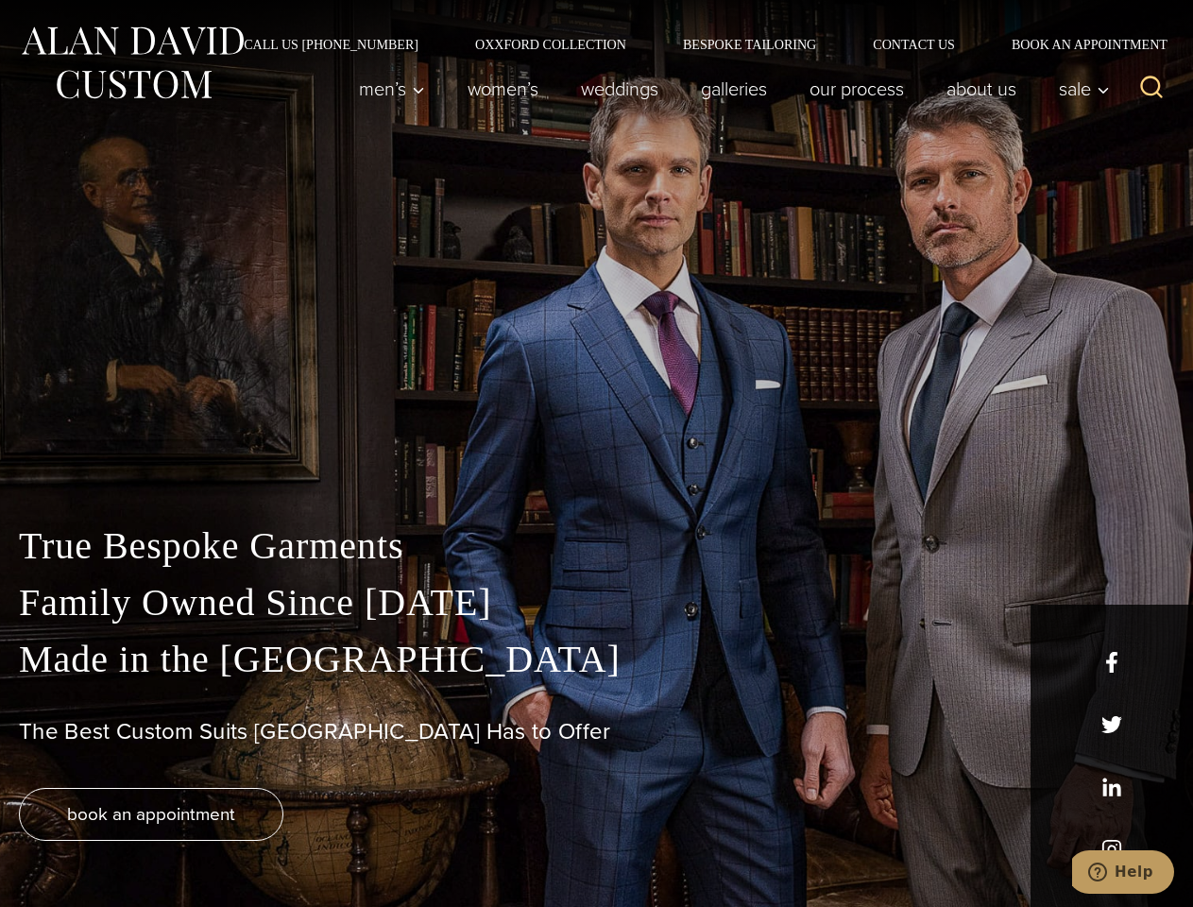 The image size is (1193, 907). Describe the element at coordinates (132, 62) in the screenshot. I see `img: Alan David Custom` at that location.